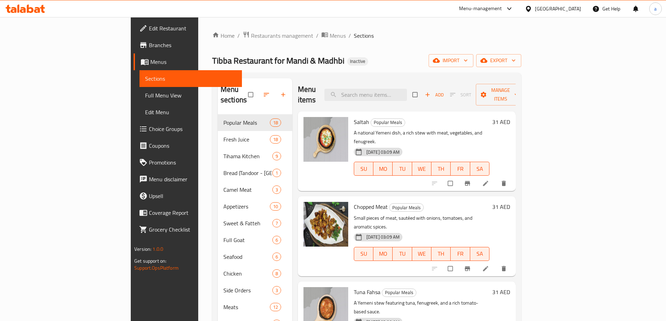 Image resolution: width=666 pixels, height=321 pixels. What do you see at coordinates (383, 254) in the screenshot?
I see `button: MO` at bounding box center [383, 254].